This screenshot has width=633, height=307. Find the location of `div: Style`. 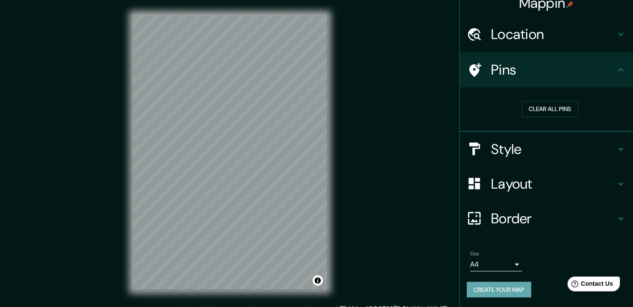

div: Style is located at coordinates (546, 149).